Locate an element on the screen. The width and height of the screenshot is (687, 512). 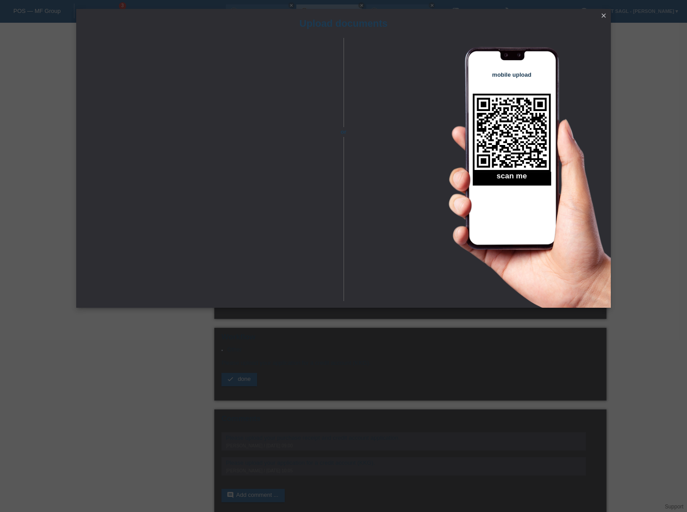
span: or is located at coordinates (344, 132).